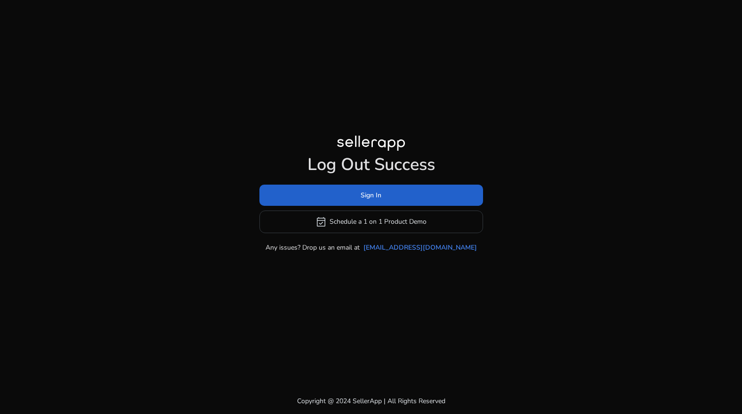  Describe the element at coordinates (321, 222) in the screenshot. I see `span: event_available` at that location.